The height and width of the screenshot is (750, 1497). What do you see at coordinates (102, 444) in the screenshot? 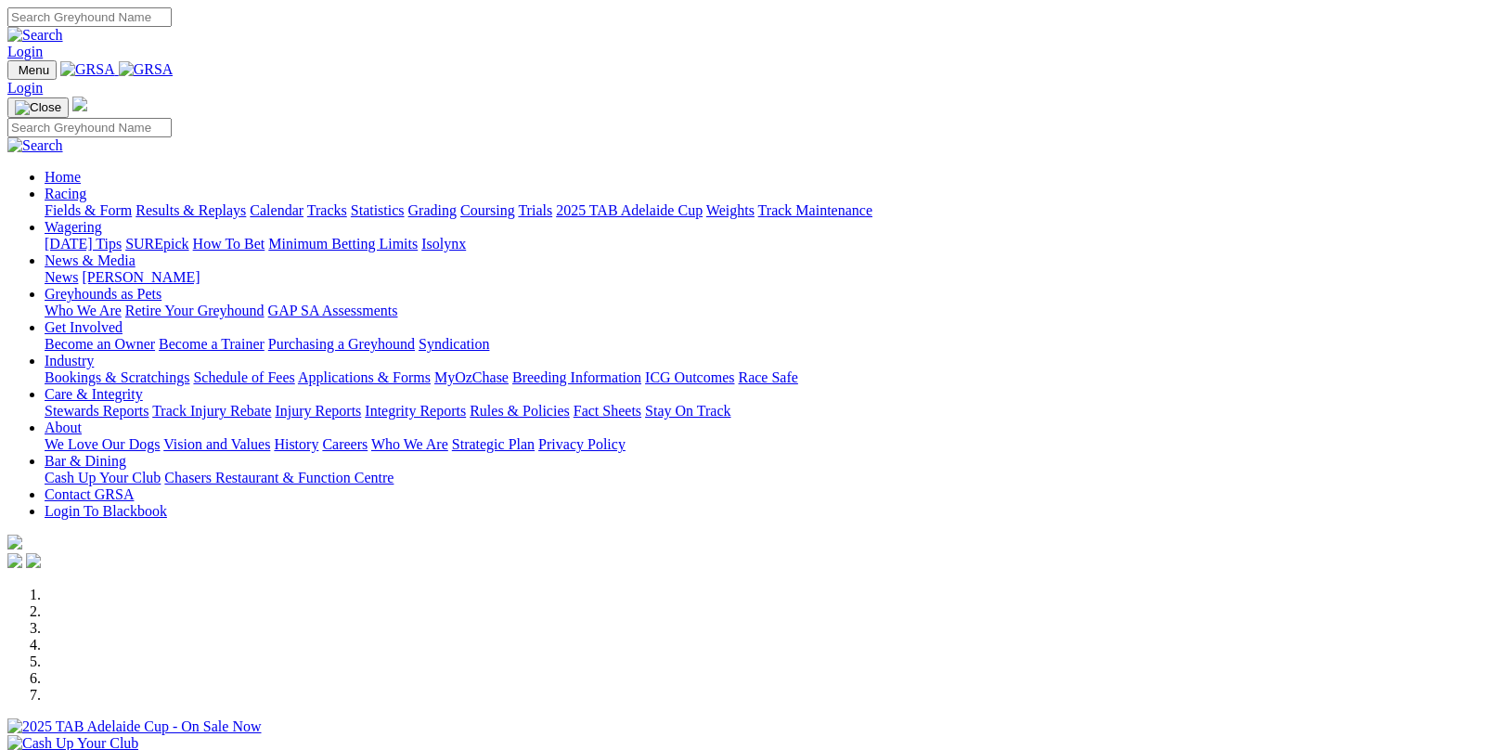
I see `a: We Love Our Dogs` at bounding box center [102, 444].